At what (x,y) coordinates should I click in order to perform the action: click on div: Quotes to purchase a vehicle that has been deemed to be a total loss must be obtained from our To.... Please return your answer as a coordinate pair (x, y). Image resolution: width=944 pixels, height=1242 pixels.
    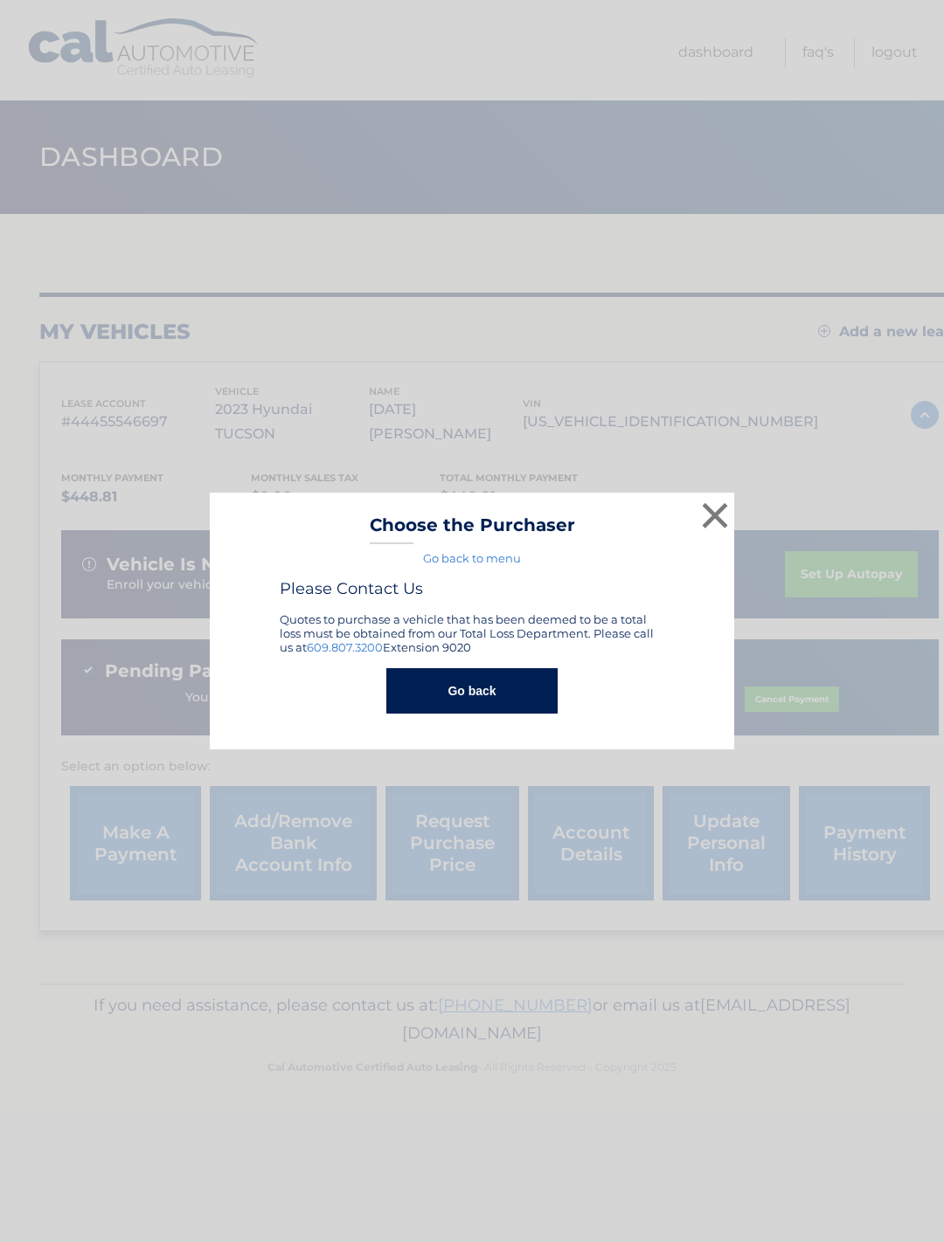
    Looking at the image, I should click on (472, 617).